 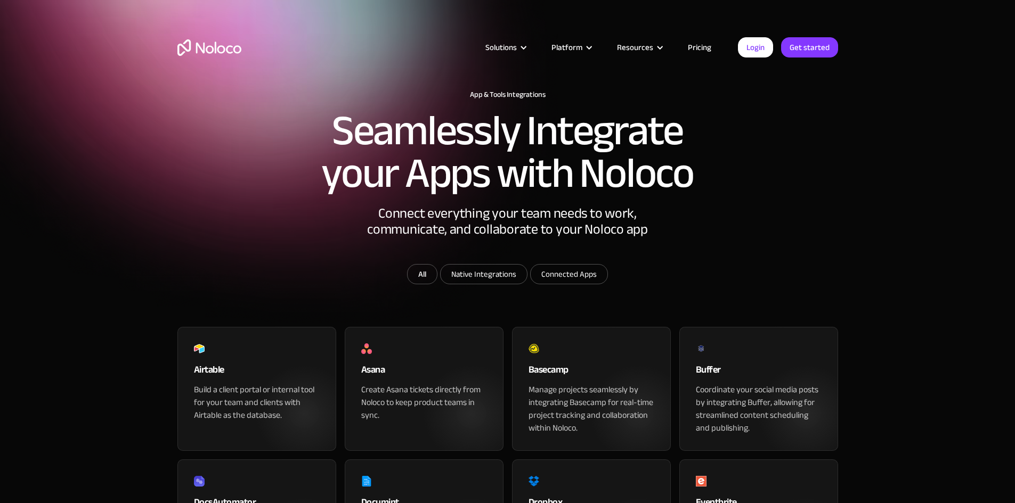 What do you see at coordinates (257, 389) in the screenshot?
I see `a: AirtableBuild a client portal or internal tool for your team and clients with Airtable as the dat...` at bounding box center [257, 389].